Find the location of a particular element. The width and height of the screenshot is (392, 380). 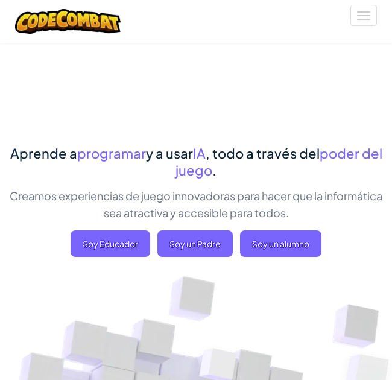

a: Soy un Padre is located at coordinates (195, 244).